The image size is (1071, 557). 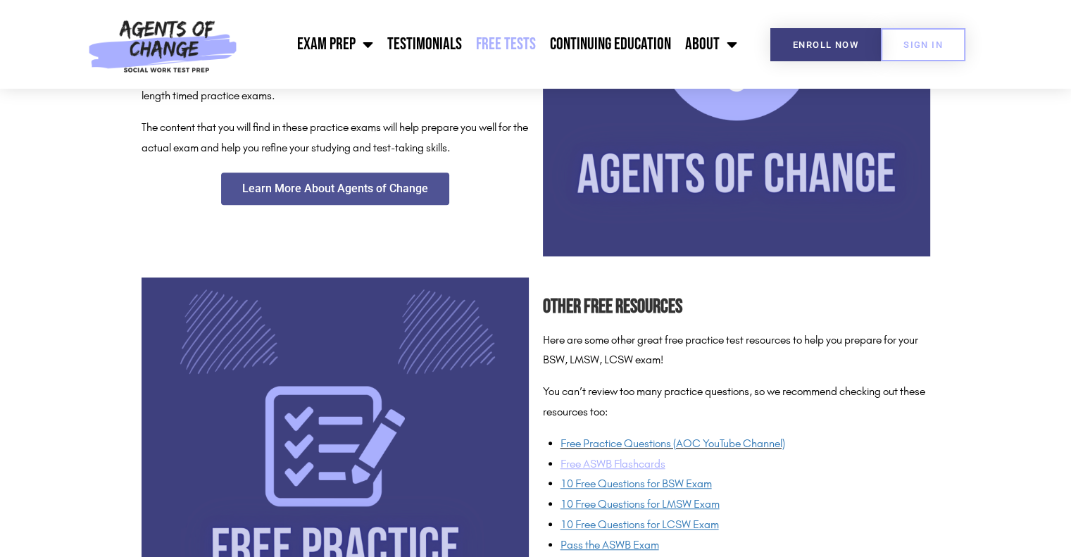 I want to click on a: Exam Prep, so click(x=335, y=44).